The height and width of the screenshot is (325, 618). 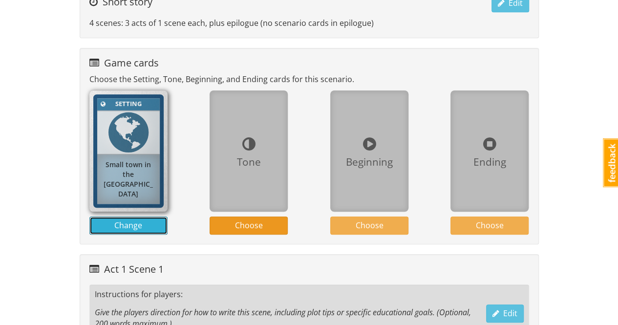 I want to click on div: Ending, so click(x=490, y=162).